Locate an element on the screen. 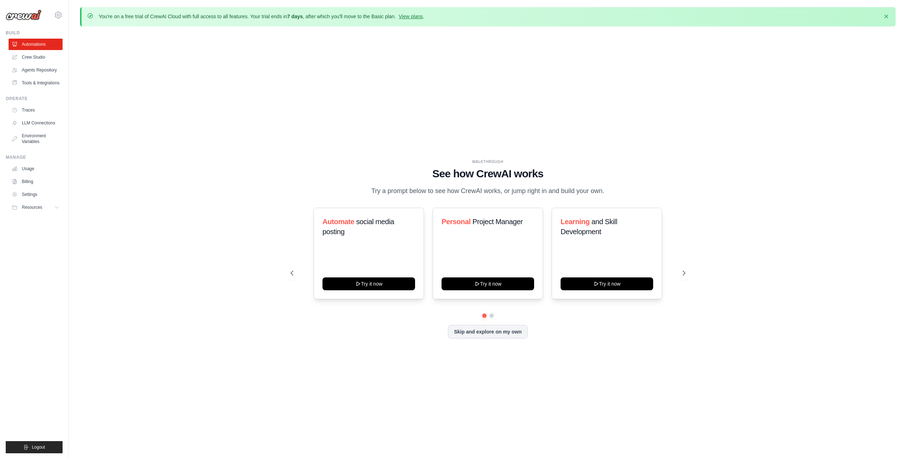 This screenshot has width=907, height=459. p: You're on a free trial of CrewAI Cloud with full access to all features. Your trial ends in , aft... is located at coordinates (261, 16).